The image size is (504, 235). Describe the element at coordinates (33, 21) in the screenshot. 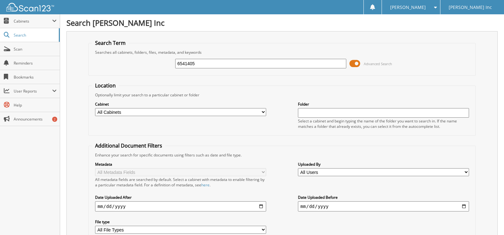

I see `span: Cabinets` at that location.